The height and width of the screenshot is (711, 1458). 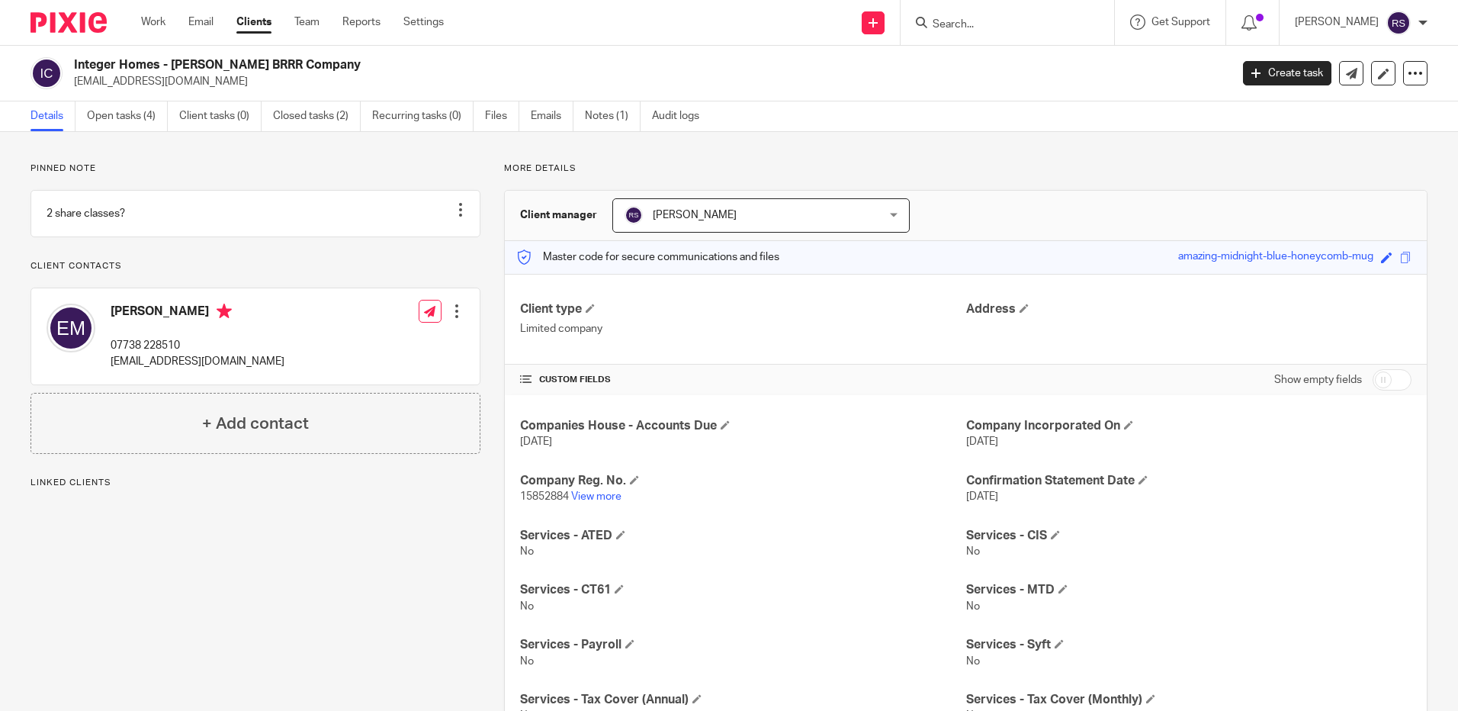 I want to click on p: 07738 228510, so click(x=198, y=346).